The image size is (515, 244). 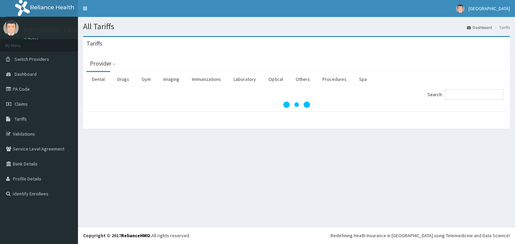 I want to click on span: Tariffs, so click(x=21, y=119).